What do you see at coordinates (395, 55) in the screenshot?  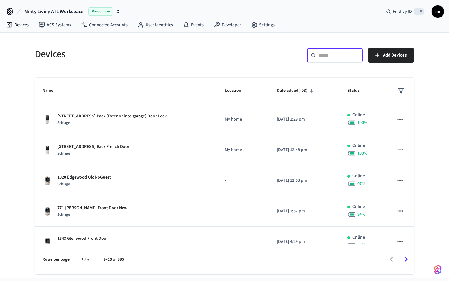 I see `span: Add Devices` at bounding box center [395, 55].